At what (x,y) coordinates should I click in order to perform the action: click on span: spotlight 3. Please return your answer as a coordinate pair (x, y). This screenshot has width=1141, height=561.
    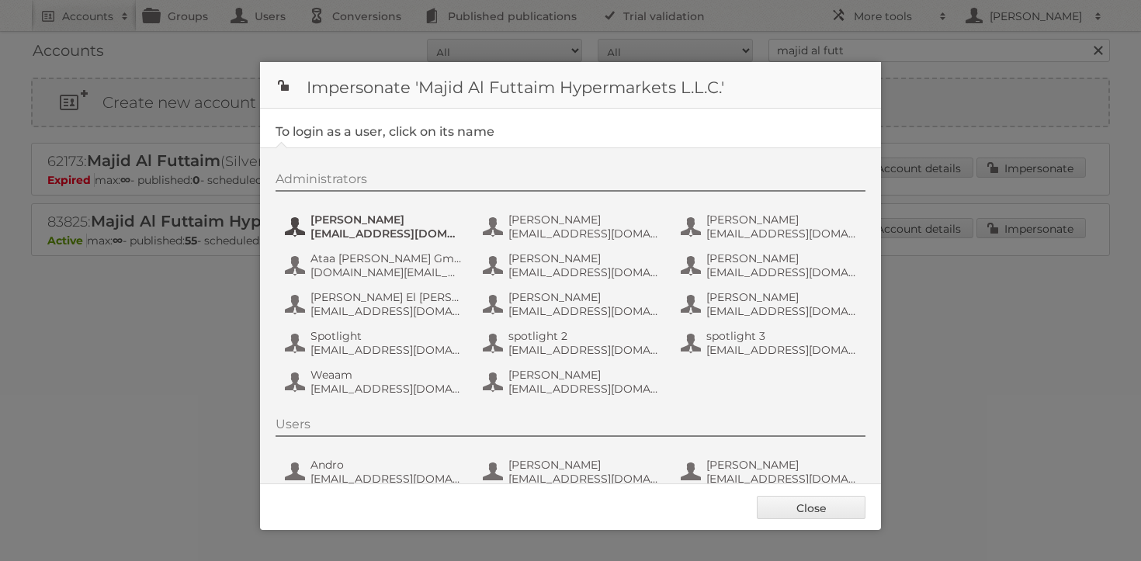
    Looking at the image, I should click on (781, 336).